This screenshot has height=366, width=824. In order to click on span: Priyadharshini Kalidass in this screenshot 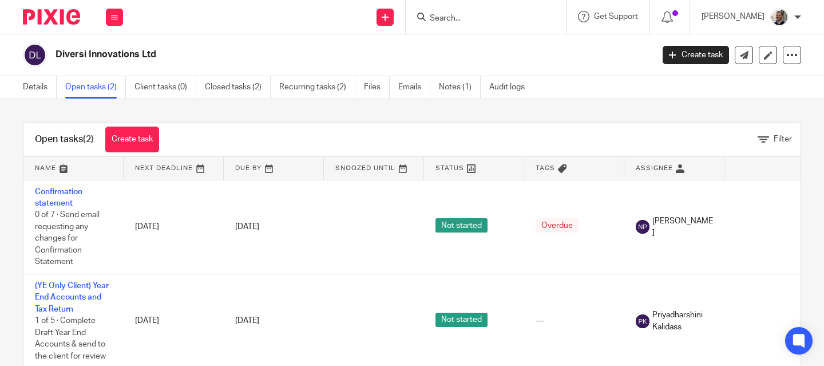, I will do `click(683, 320)`.